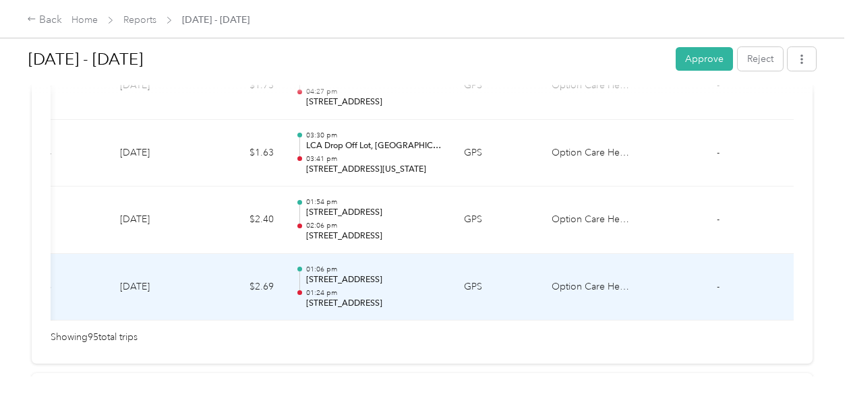  I want to click on button: Reject, so click(760, 59).